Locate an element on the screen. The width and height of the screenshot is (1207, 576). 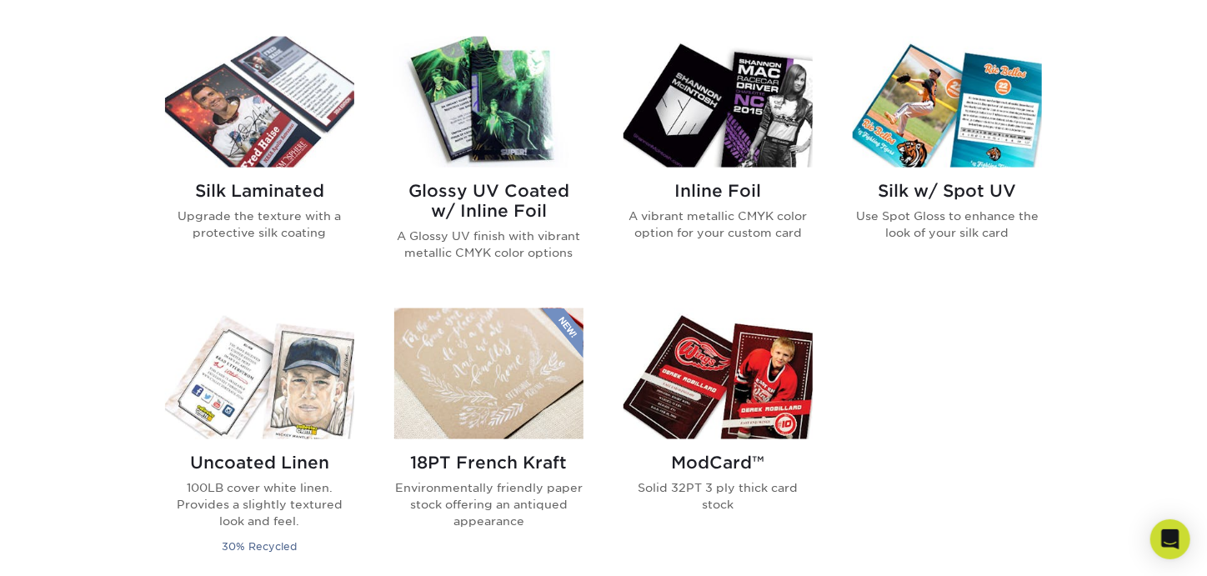
p: A Glossy UV finish with vibrant metallic CMYK color options is located at coordinates (488, 244).